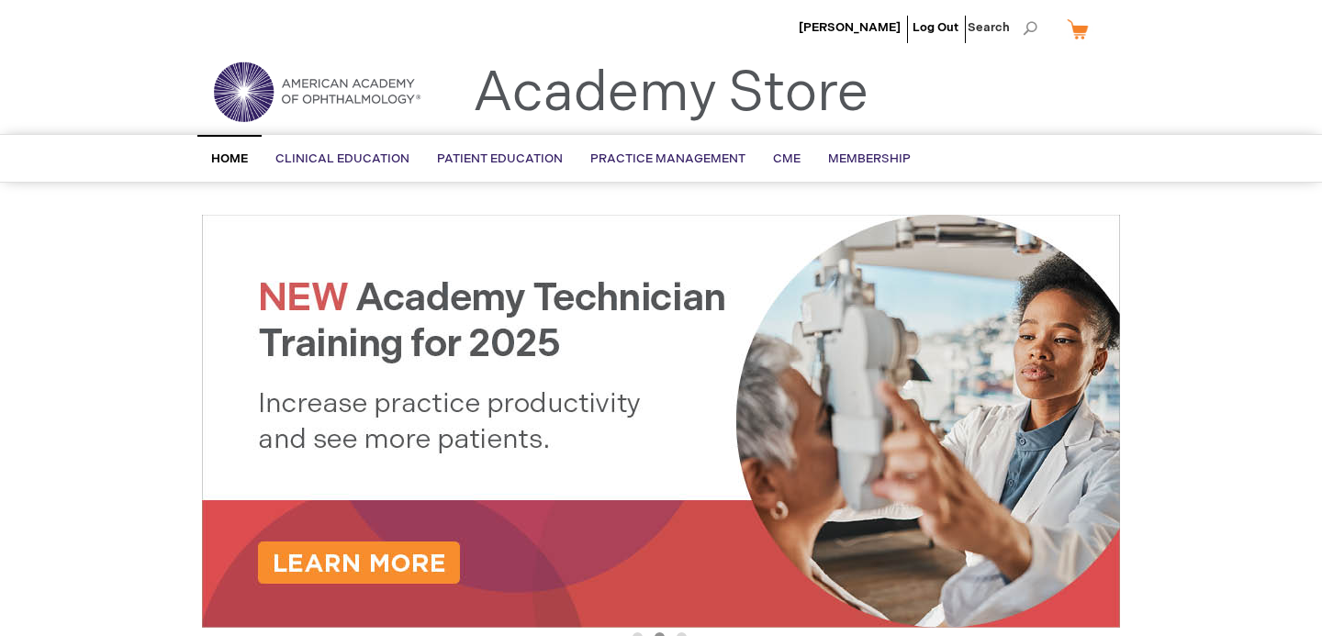 The height and width of the screenshot is (636, 1322). What do you see at coordinates (229, 159) in the screenshot?
I see `span: Home` at bounding box center [229, 159].